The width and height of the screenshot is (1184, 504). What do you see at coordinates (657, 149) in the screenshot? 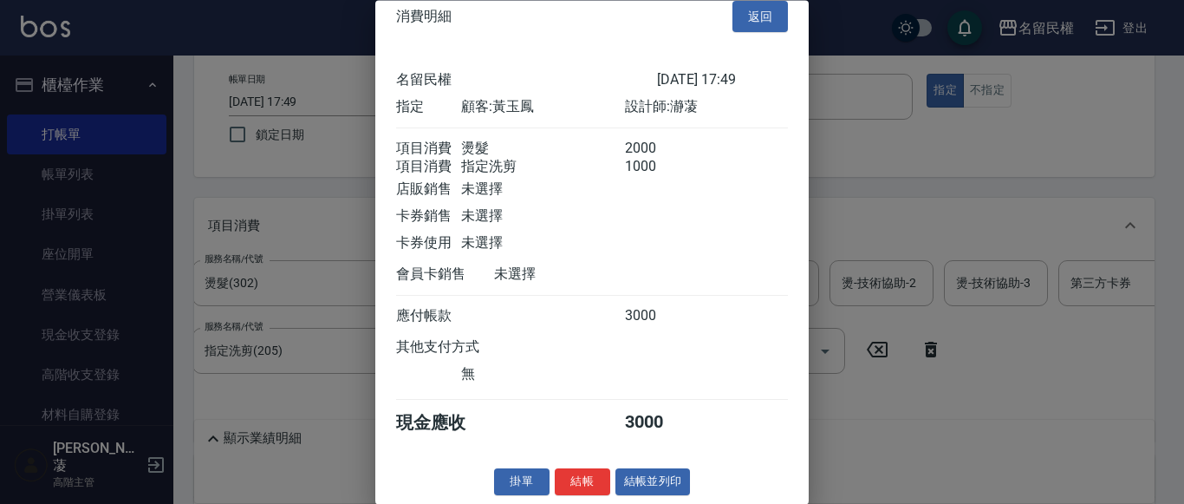
I see `div: 2000` at bounding box center [657, 149].